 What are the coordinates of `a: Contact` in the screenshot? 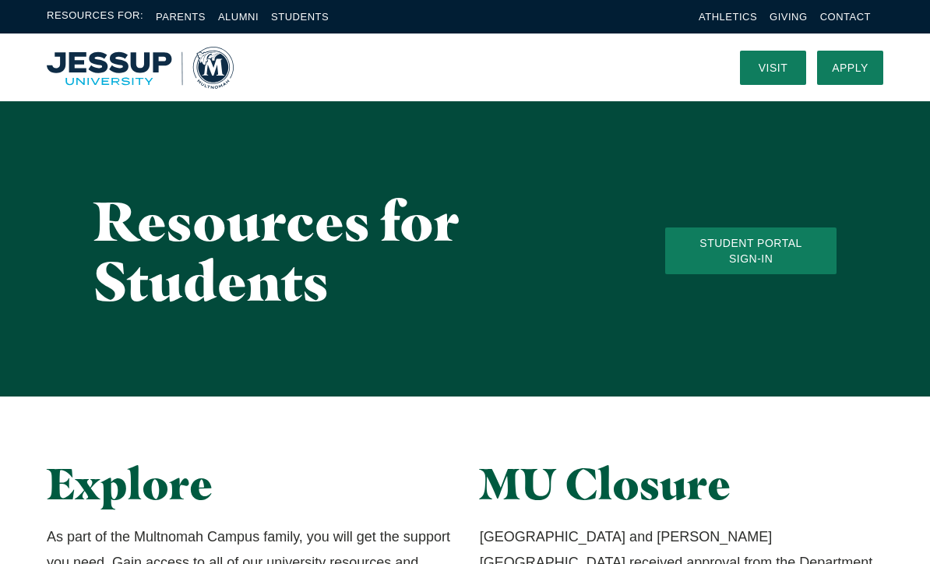 It's located at (845, 16).